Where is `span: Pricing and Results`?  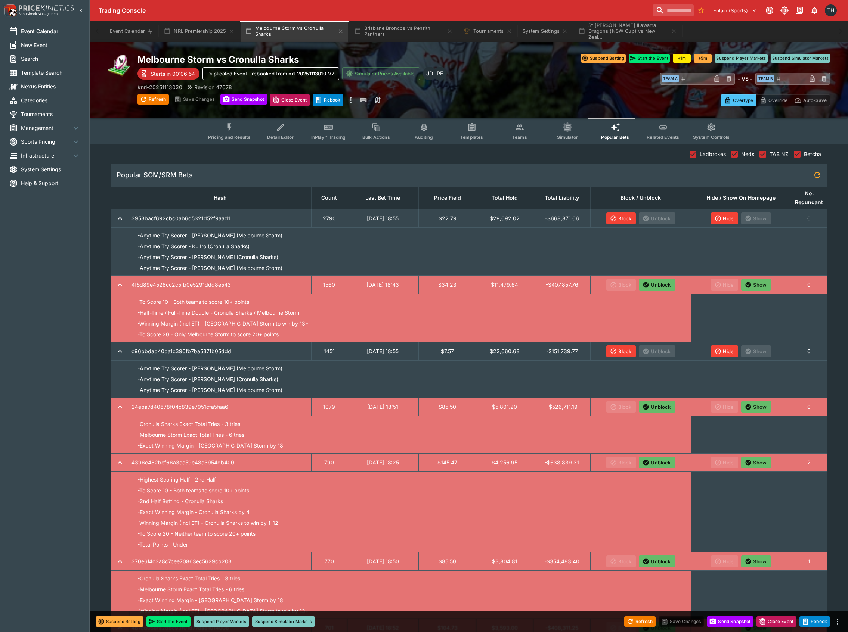 span: Pricing and Results is located at coordinates (229, 137).